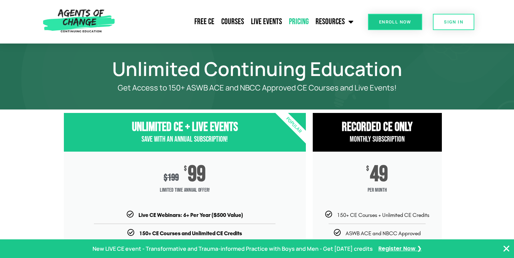 The height and width of the screenshot is (258, 514). I want to click on a: Free CE, so click(205, 22).